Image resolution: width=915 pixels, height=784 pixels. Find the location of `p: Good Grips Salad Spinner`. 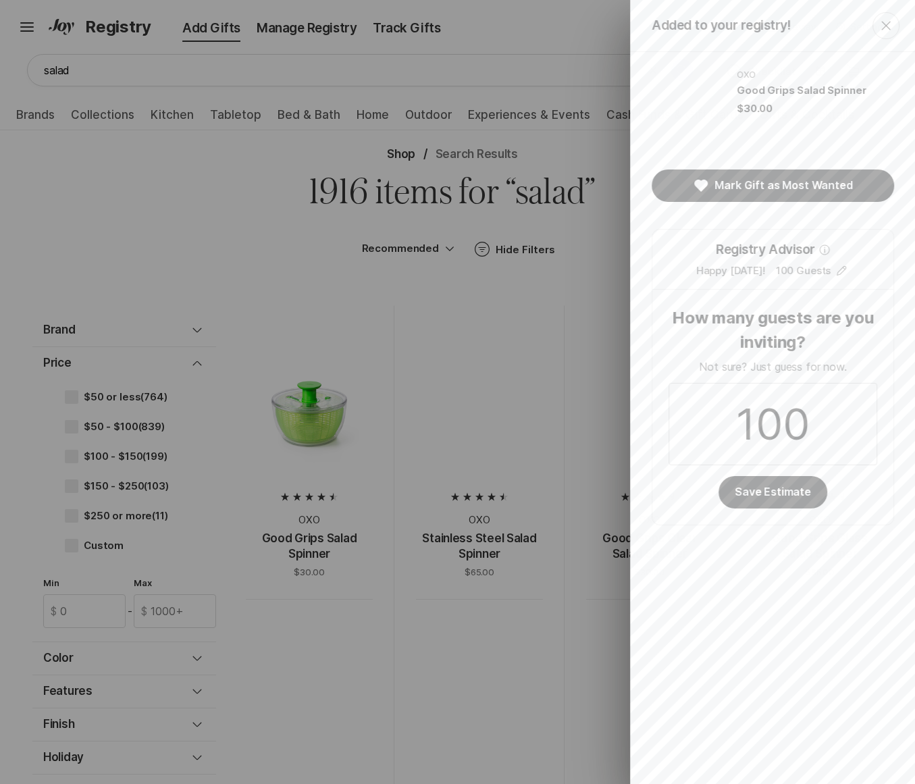

p: Good Grips Salad Spinner is located at coordinates (815, 91).